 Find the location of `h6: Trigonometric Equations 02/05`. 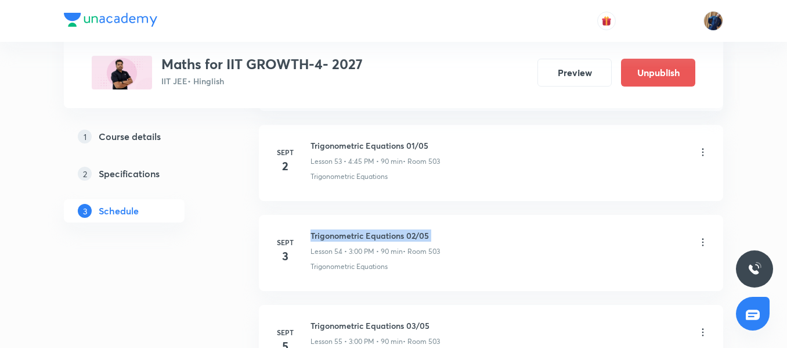

h6: Trigonometric Equations 02/05 is located at coordinates (375, 235).